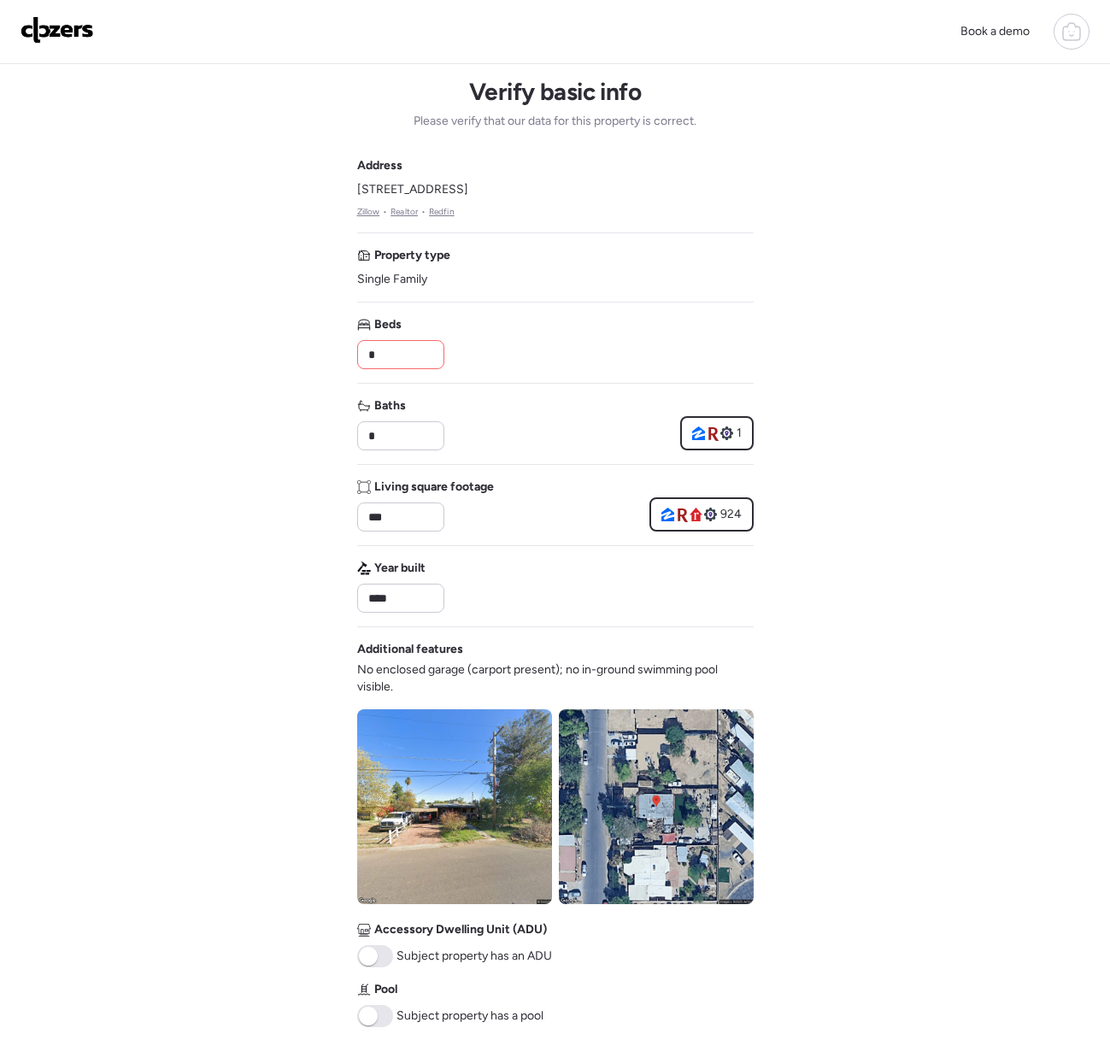  What do you see at coordinates (731, 514) in the screenshot?
I see `span: 924` at bounding box center [731, 514].